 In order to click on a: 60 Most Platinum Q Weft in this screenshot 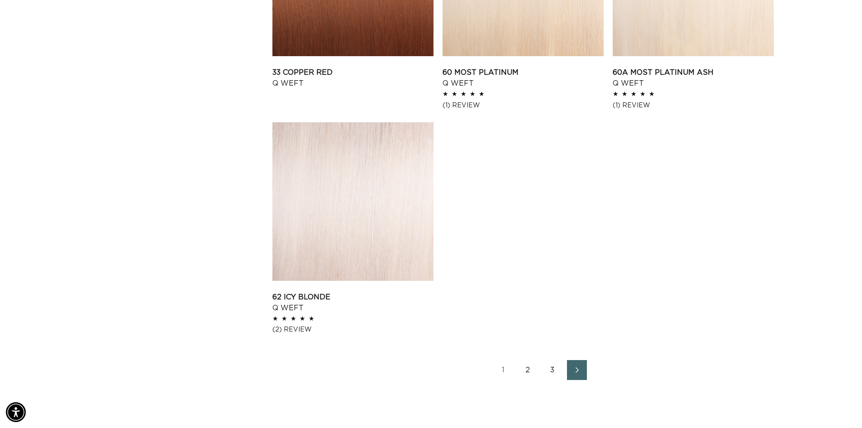, I will do `click(523, 78)`.